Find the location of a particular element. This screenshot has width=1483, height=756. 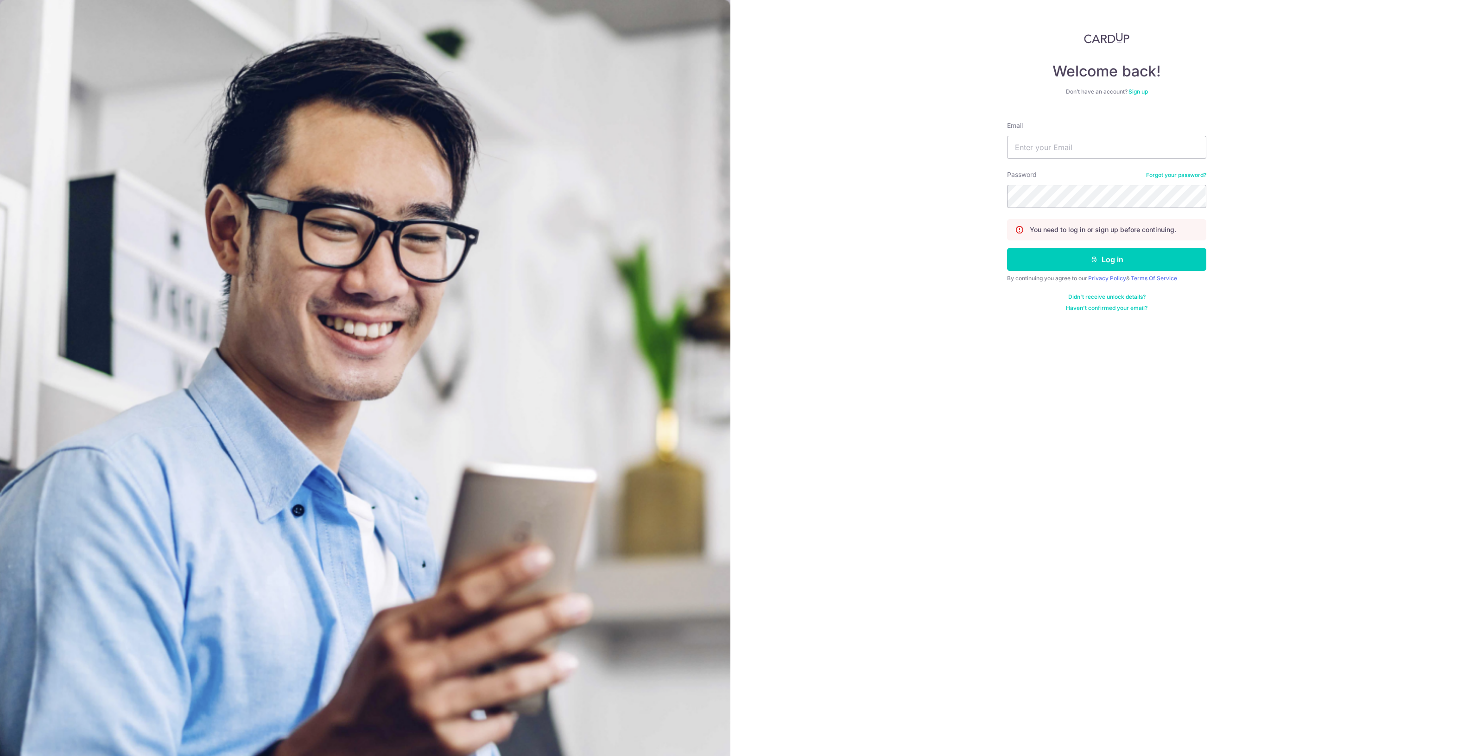

a: Sign up is located at coordinates (1138, 91).